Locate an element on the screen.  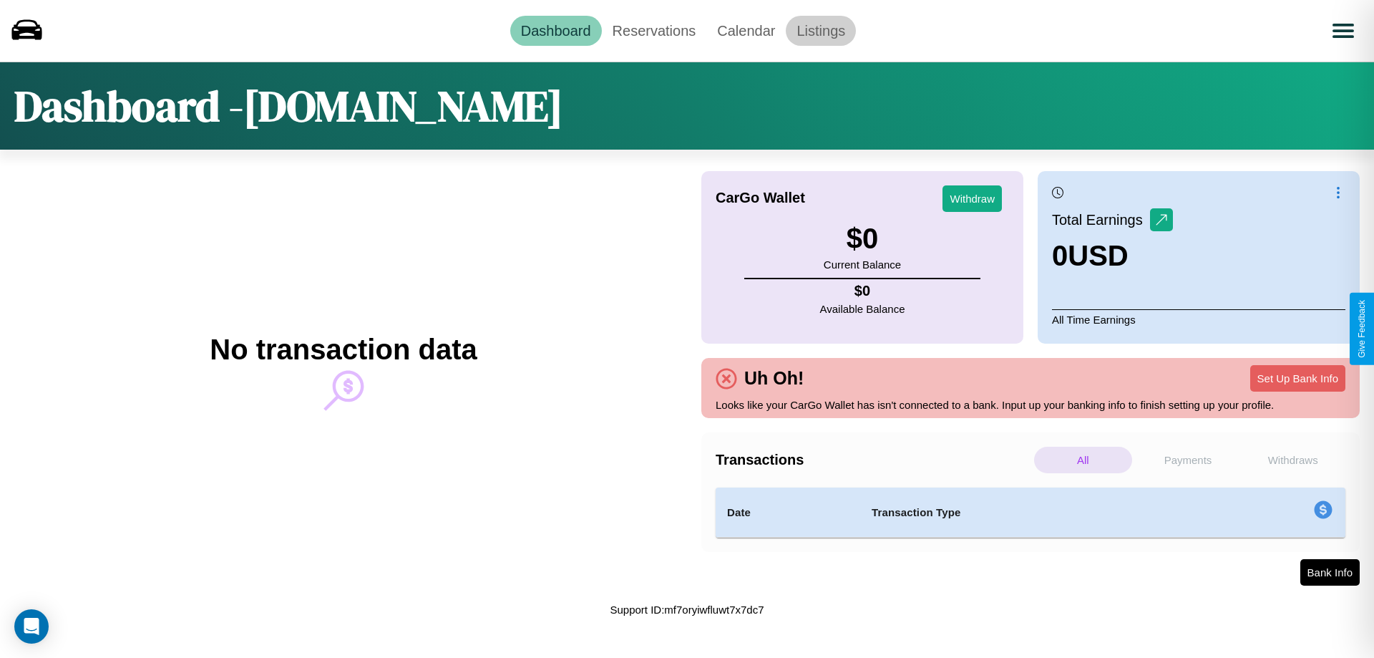
p: All is located at coordinates (1083, 460).